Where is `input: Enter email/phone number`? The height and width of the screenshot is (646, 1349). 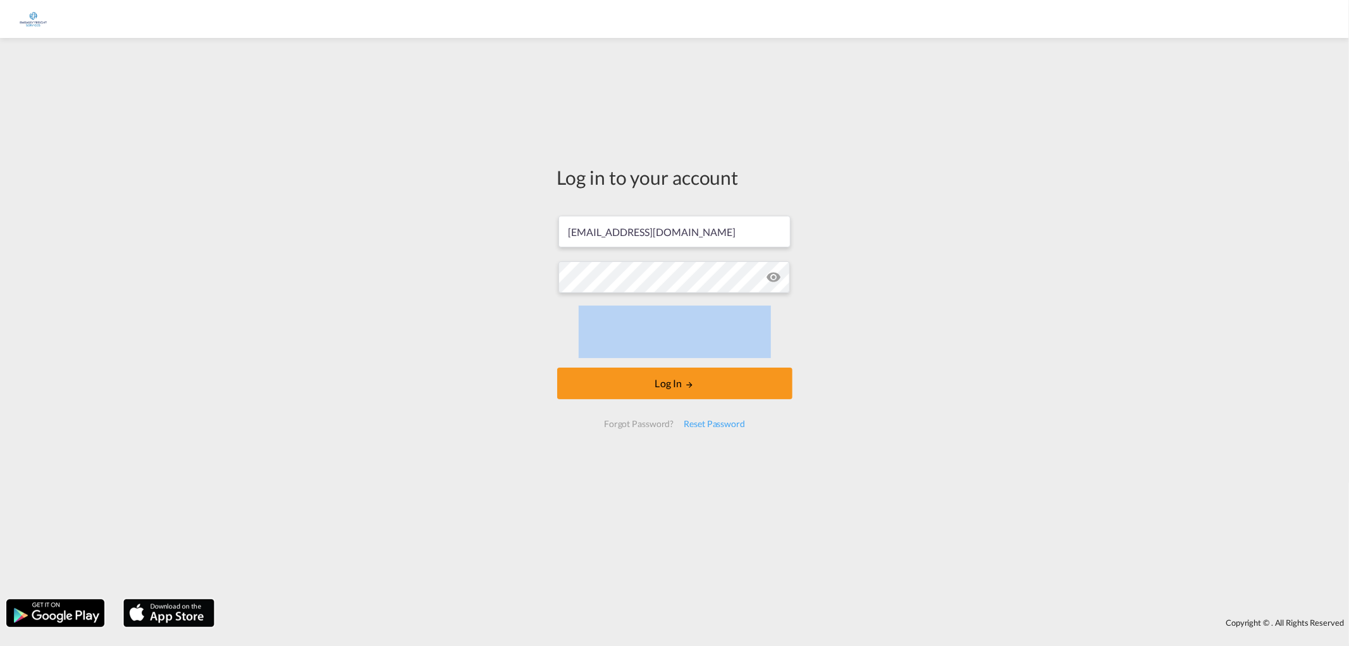
input: Enter email/phone number is located at coordinates (674, 231).